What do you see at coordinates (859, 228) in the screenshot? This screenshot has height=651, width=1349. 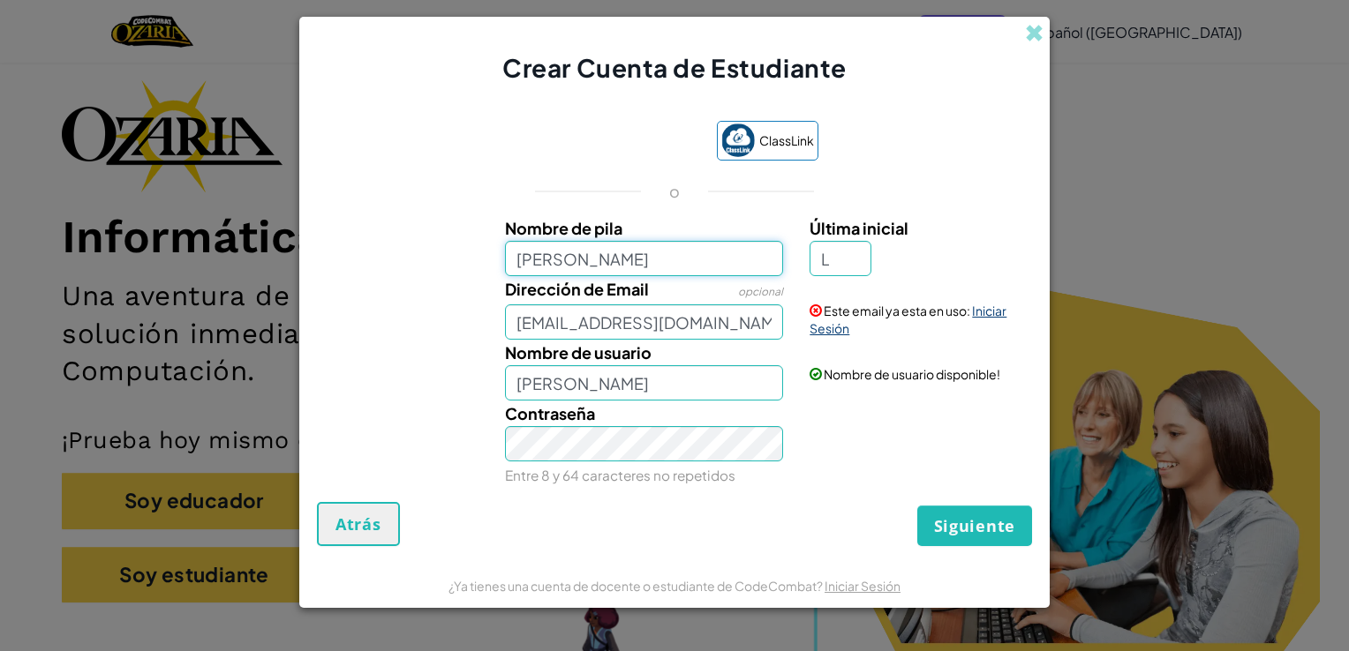 I see `span: Última inicial` at bounding box center [859, 228].